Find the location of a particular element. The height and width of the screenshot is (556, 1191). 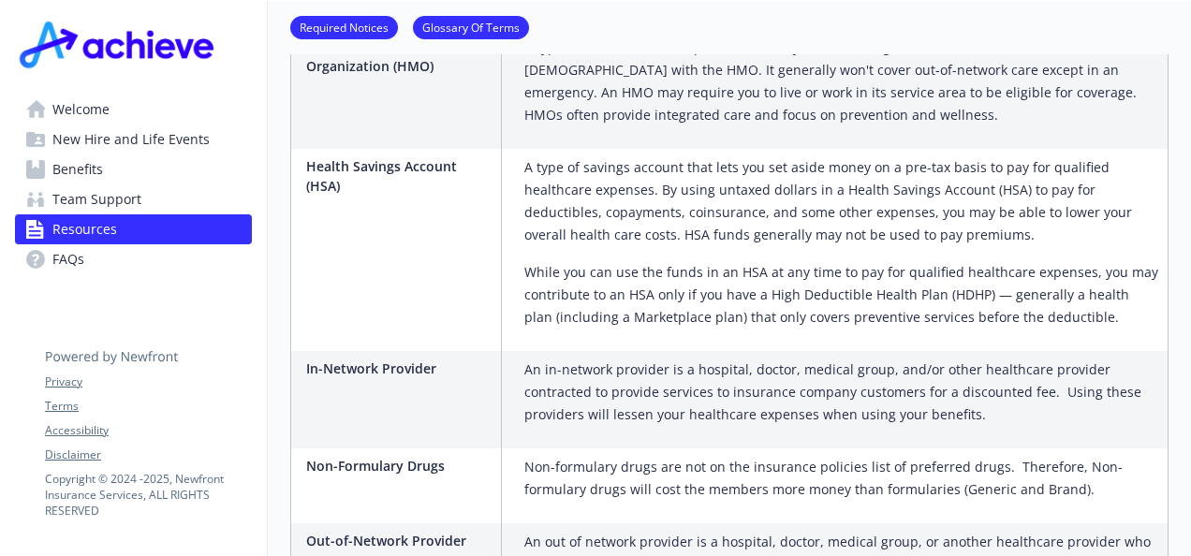

a: Resources is located at coordinates (133, 229).